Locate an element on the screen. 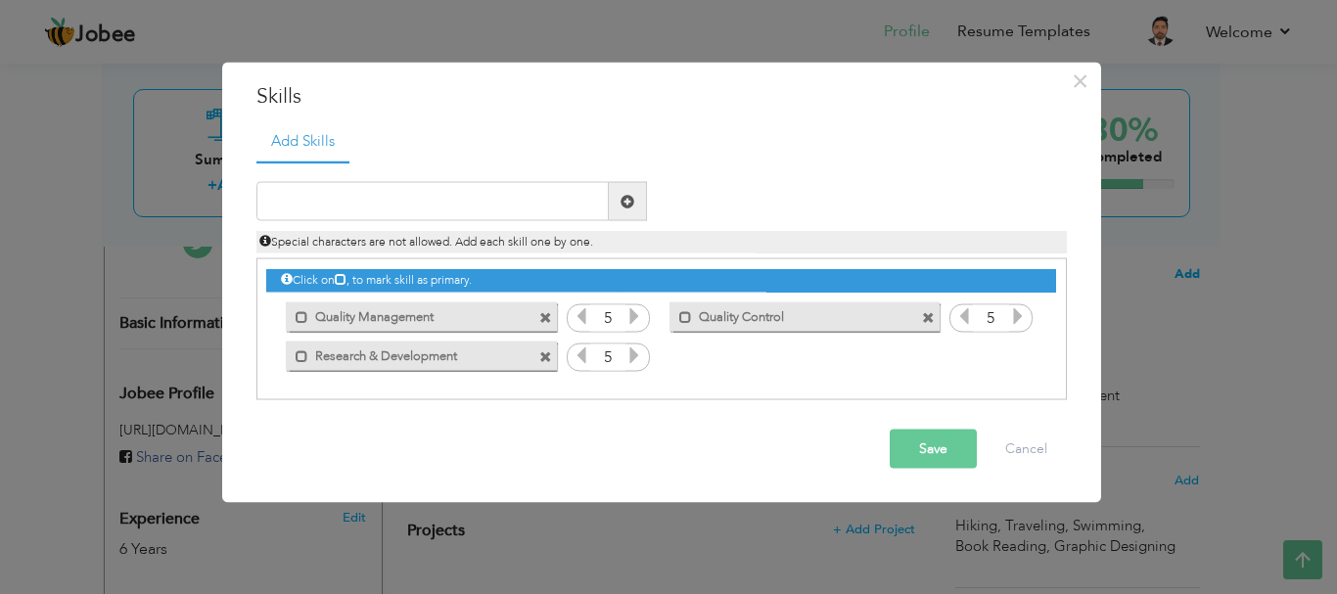 This screenshot has width=1337, height=594. div: Click on , to mark skill as primary. is located at coordinates (660, 280).